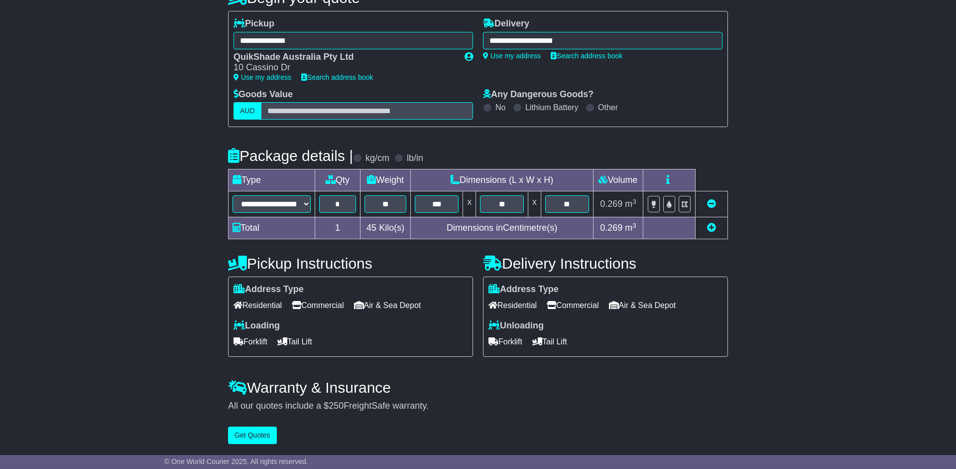  Describe the element at coordinates (344, 68) in the screenshot. I see `div: 10 Cassino Dr` at that location.